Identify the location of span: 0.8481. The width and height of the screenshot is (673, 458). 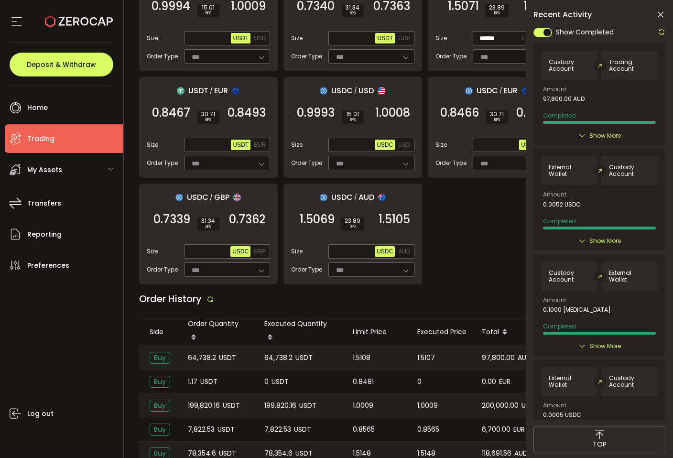
(363, 381).